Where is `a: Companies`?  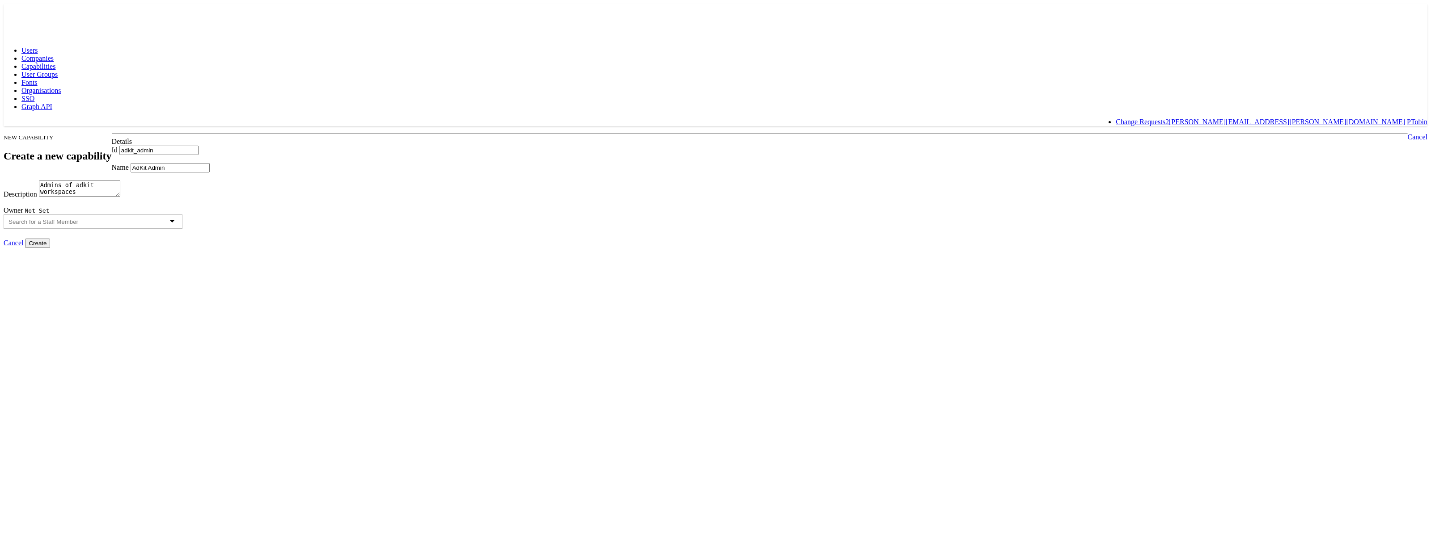
a: Companies is located at coordinates (38, 58).